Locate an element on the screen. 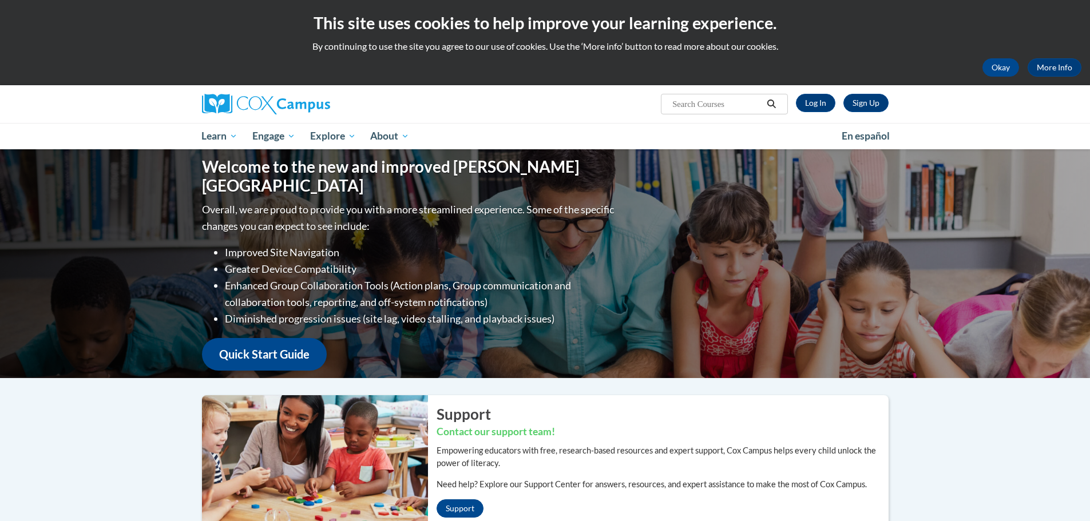 The width and height of the screenshot is (1090, 521). a: Cox Campus is located at coordinates (311, 104).